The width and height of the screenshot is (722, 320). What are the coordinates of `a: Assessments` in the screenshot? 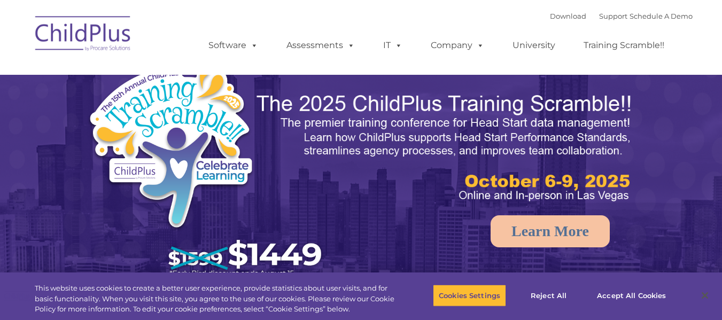 It's located at (320, 45).